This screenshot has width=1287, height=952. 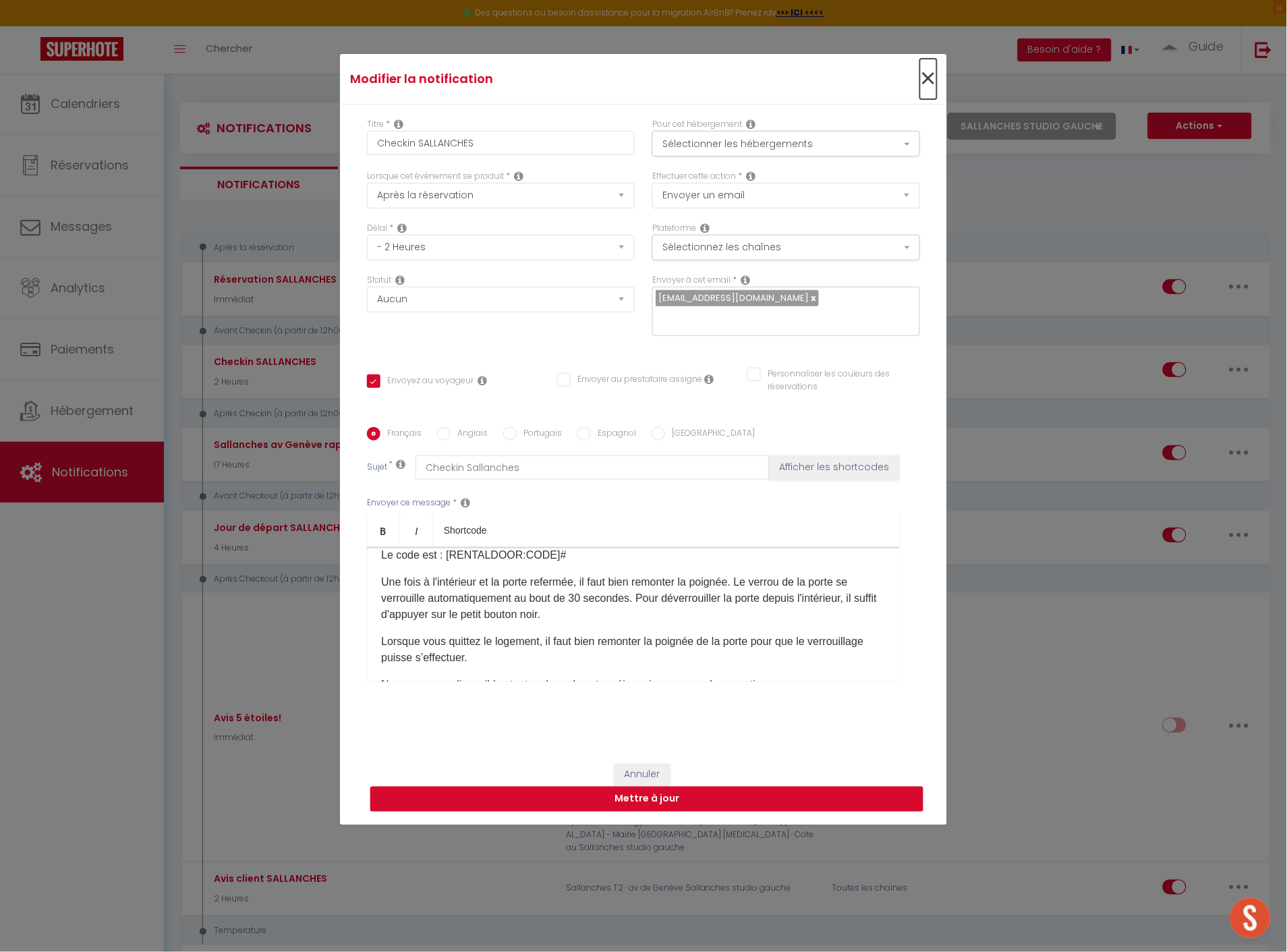 What do you see at coordinates (399, 124) in the screenshot?
I see `i: Title` at bounding box center [399, 124].